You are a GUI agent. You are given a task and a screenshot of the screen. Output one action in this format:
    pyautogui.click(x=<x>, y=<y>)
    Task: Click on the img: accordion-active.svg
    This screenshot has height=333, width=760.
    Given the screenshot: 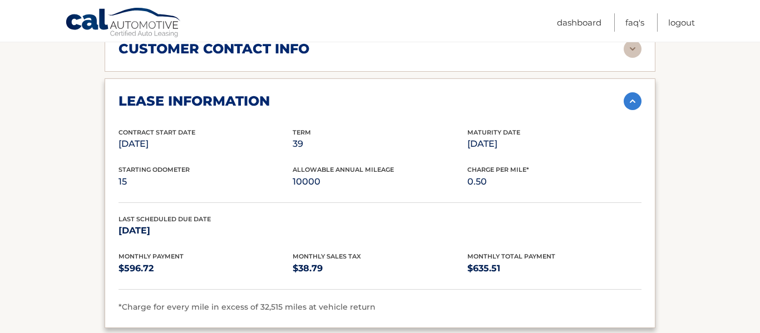 What is the action you would take?
    pyautogui.click(x=633, y=101)
    